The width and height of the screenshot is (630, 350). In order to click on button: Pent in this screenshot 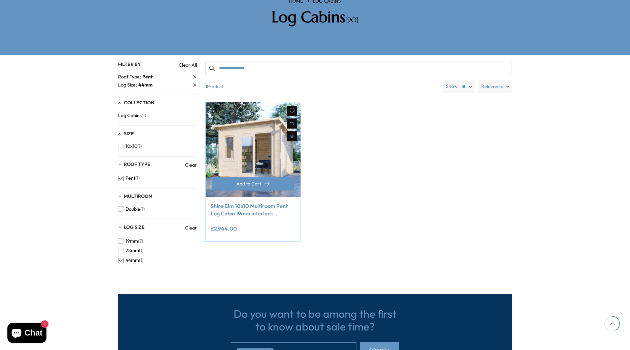, I will do `click(129, 178)`.